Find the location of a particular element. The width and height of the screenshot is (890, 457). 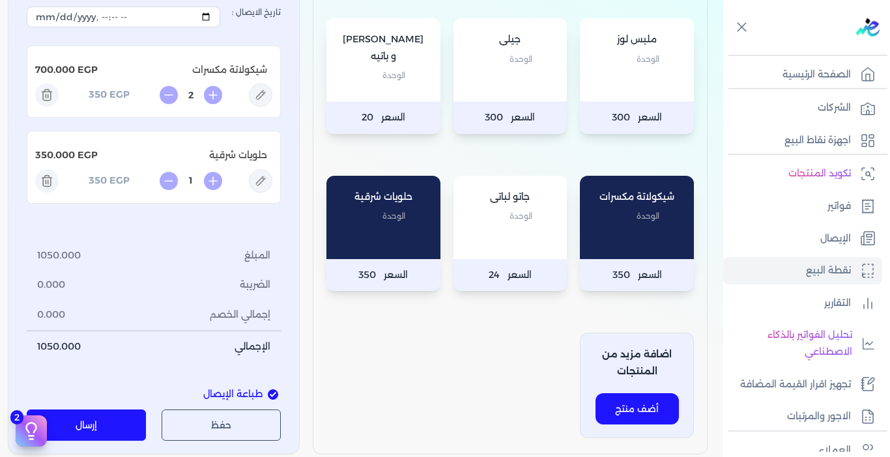

a: نقطة البيع is located at coordinates (802, 271).